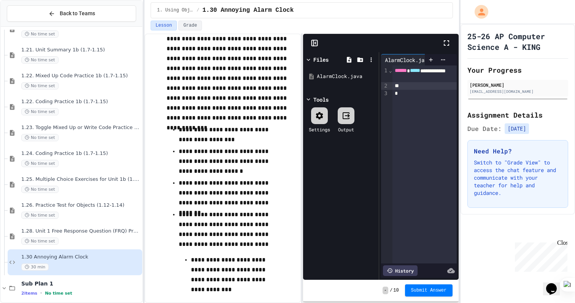 This screenshot has height=303, width=575. Describe the element at coordinates (321, 99) in the screenshot. I see `div: Tools` at that location.